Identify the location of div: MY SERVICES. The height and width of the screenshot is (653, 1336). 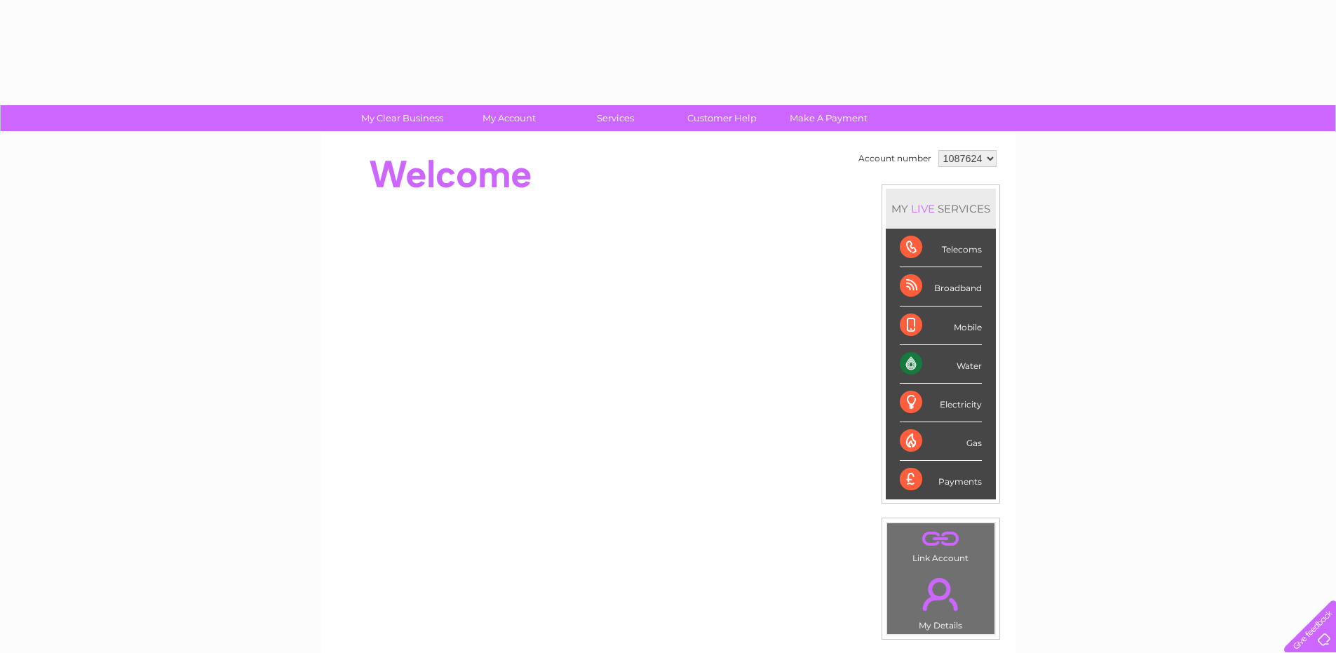
(941, 208).